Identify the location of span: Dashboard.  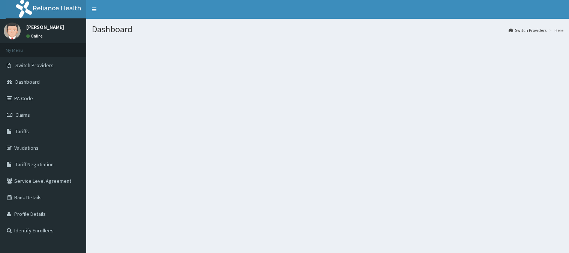
(27, 82).